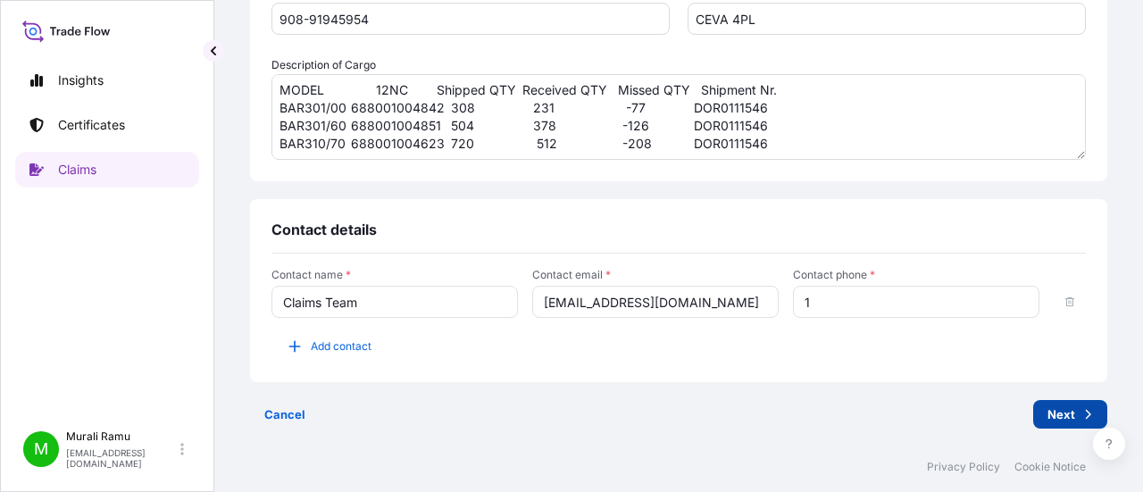  I want to click on p: Claims, so click(77, 170).